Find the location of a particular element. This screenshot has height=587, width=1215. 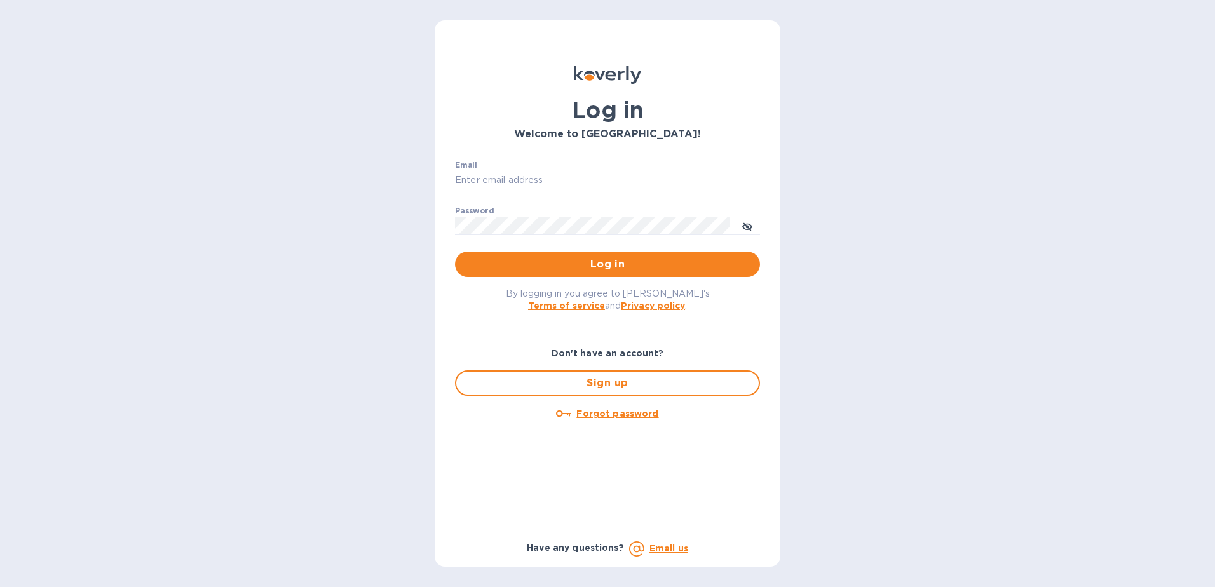

button: Log in is located at coordinates (608, 264).